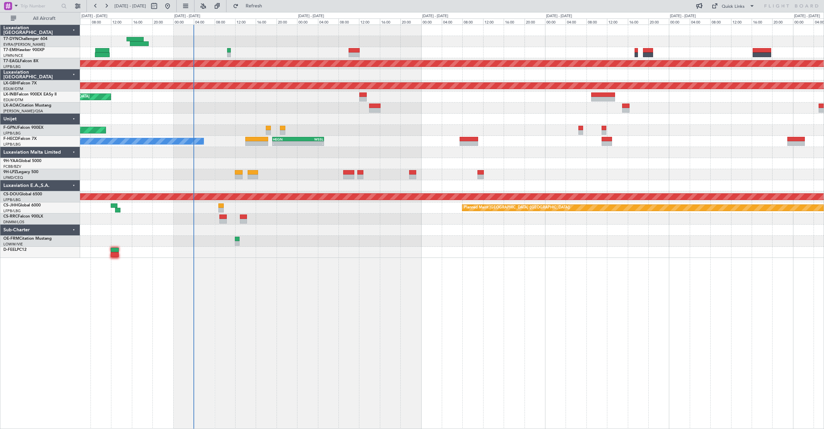 The image size is (824, 429). What do you see at coordinates (28, 239) in the screenshot?
I see `a: OE-FRMCitation Mustang` at bounding box center [28, 239].